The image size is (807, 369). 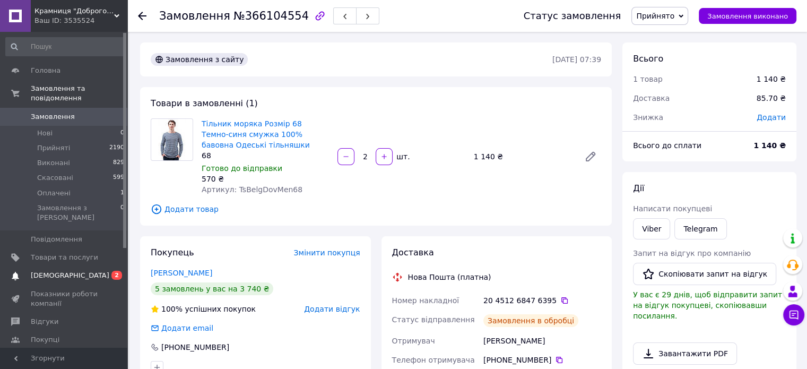 What do you see at coordinates (692, 253) in the screenshot?
I see `span: Запит на відгук про компанію` at bounding box center [692, 253].